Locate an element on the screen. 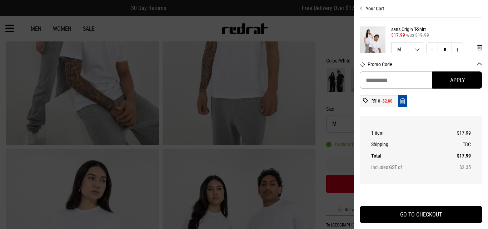  td: $2.35 is located at coordinates (455, 167).